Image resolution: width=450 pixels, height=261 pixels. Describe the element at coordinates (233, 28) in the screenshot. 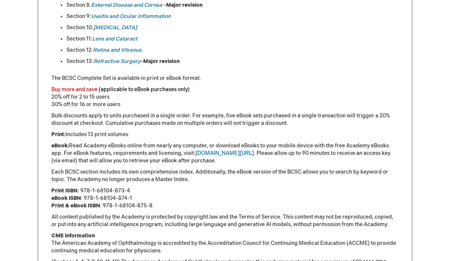

I see `li: Section 10:` at that location.